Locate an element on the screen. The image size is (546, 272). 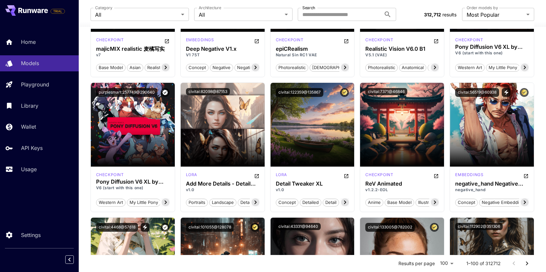
button: realistic is located at coordinates (155, 68).